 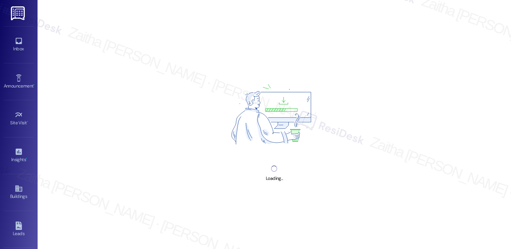 I want to click on img: ResiDesk Logo, so click(x=18, y=13).